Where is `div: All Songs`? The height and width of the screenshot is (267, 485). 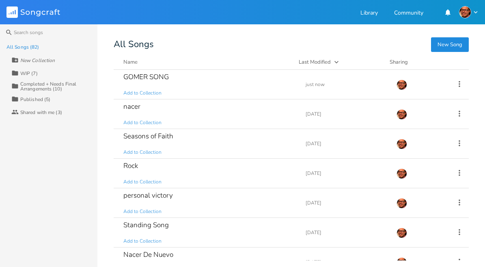 div: All Songs is located at coordinates (291, 44).